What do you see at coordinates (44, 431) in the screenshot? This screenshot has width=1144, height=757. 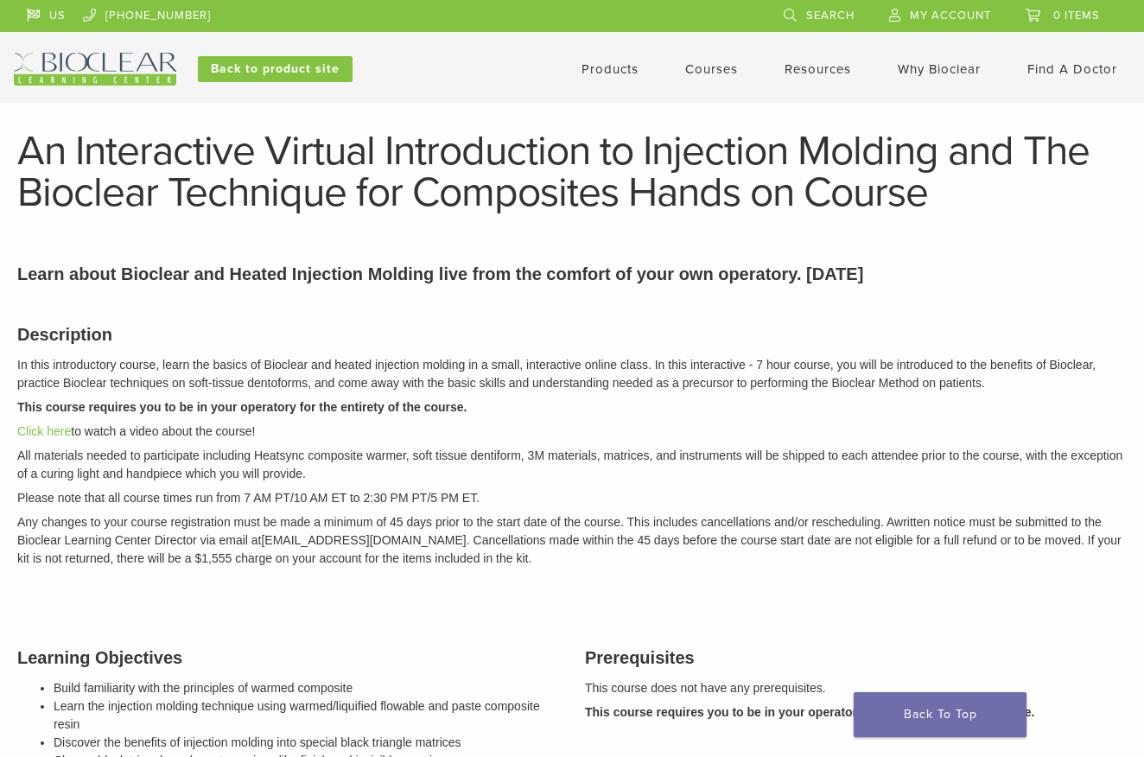 I see `a: Click here` at bounding box center [44, 431].